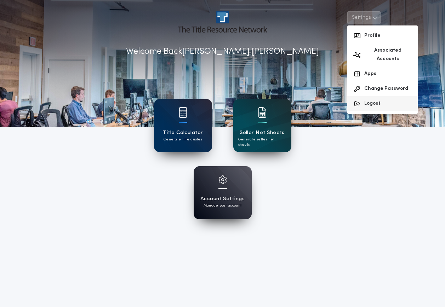 The height and width of the screenshot is (307, 445). Describe the element at coordinates (382, 55) in the screenshot. I see `button: Associated Accounts` at that location.